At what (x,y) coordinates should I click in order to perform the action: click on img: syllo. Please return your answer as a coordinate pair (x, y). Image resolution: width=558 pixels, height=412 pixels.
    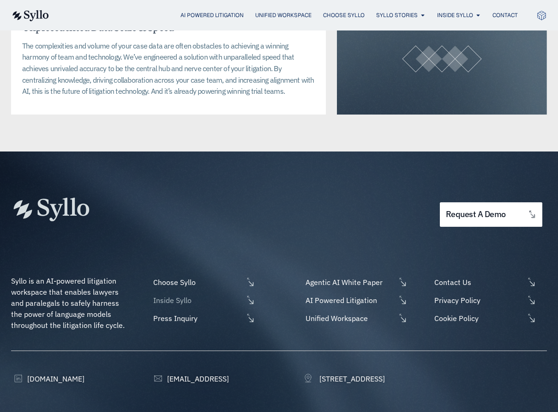
    Looking at the image, I should click on (30, 16).